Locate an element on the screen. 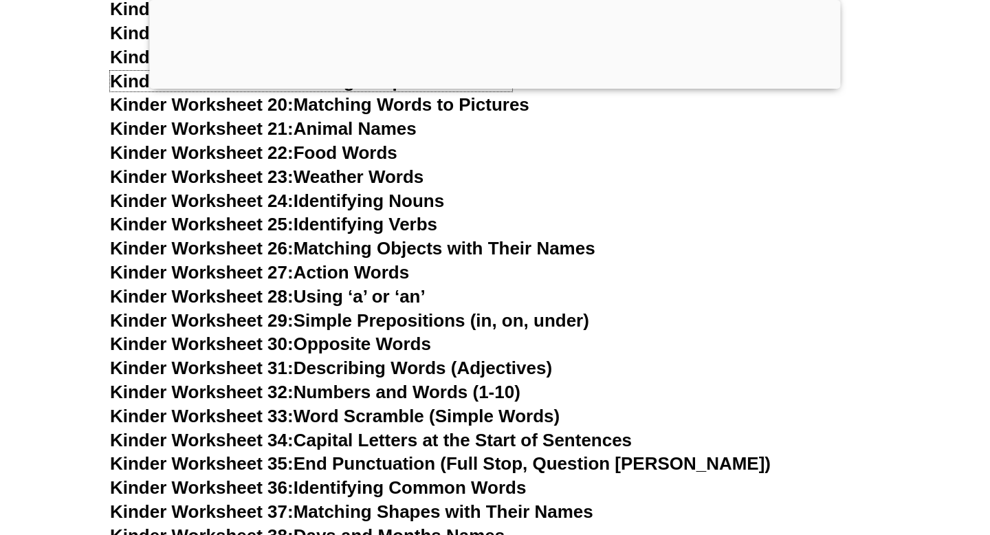  a: Kinder Worksheet 30:Opposite Words is located at coordinates (270, 344).